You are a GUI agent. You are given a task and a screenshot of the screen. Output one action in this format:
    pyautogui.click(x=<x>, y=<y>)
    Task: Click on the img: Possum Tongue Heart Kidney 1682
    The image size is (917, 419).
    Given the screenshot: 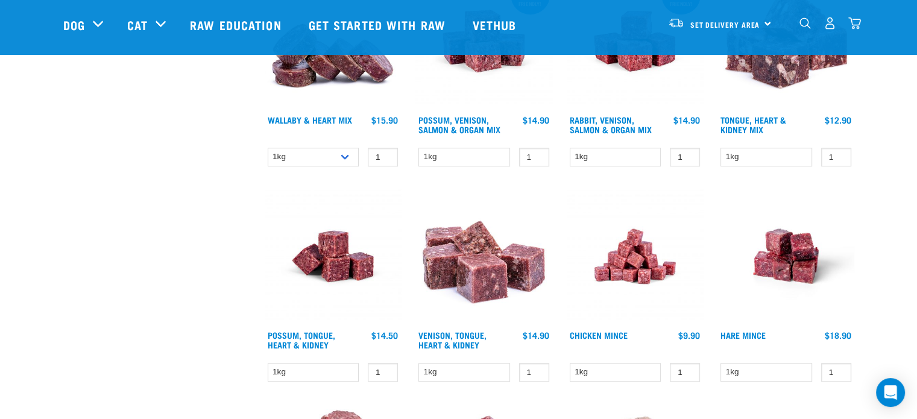 What is the action you would take?
    pyautogui.click(x=333, y=256)
    